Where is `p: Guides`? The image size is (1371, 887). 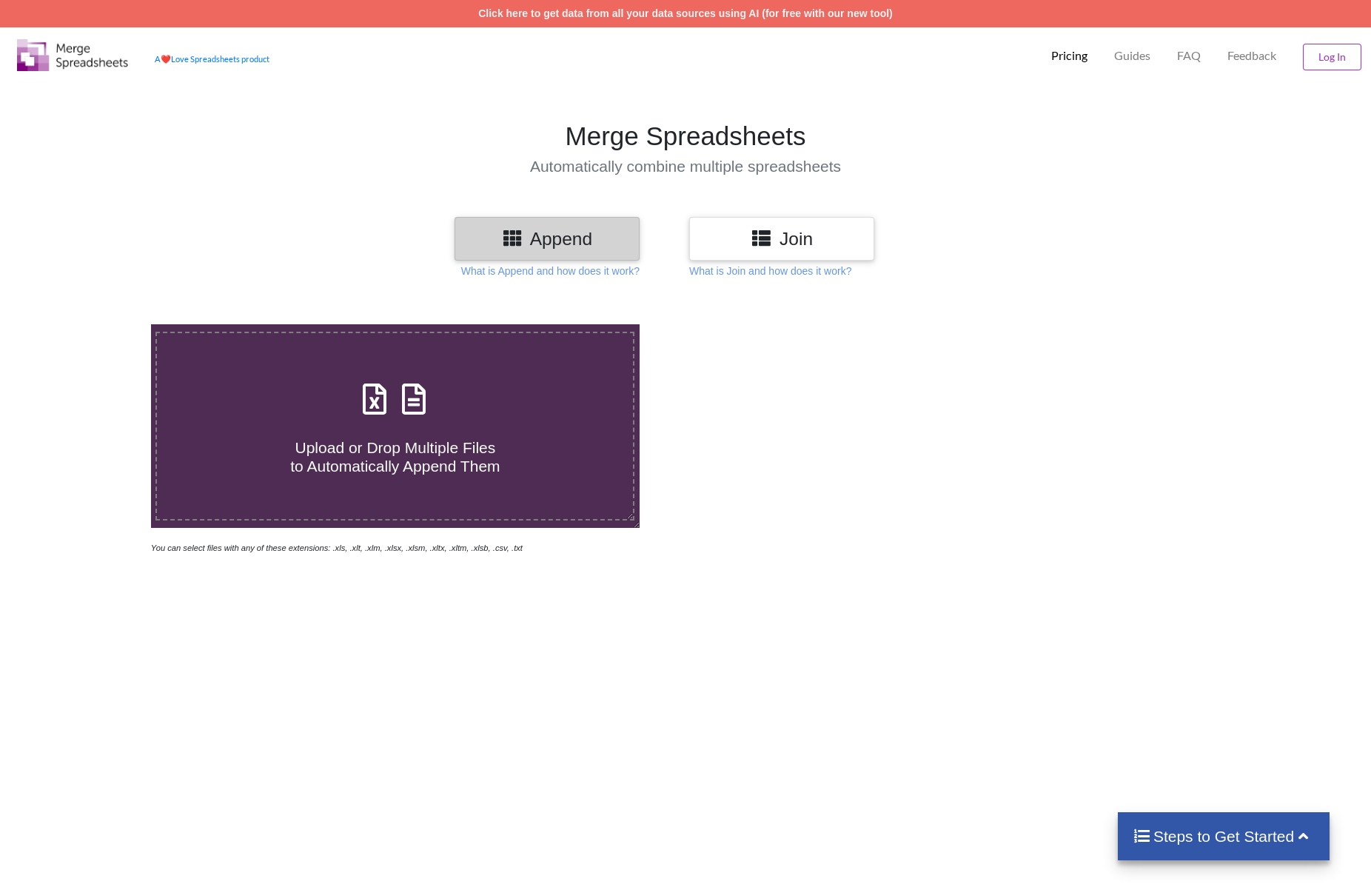 p: Guides is located at coordinates (1132, 56).